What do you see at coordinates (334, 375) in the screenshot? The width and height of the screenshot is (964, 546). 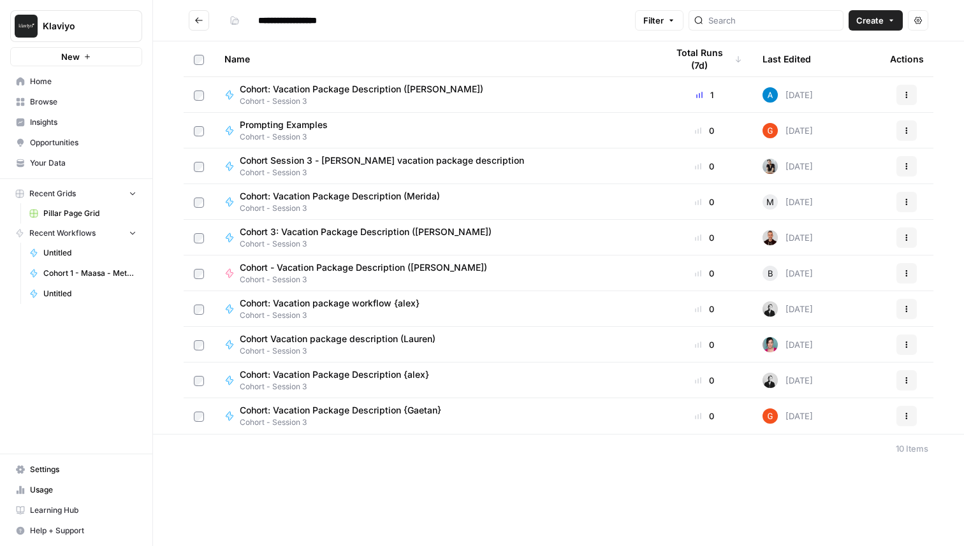 I see `span: Cohort: Vacation Package Description {alex}` at bounding box center [334, 375].